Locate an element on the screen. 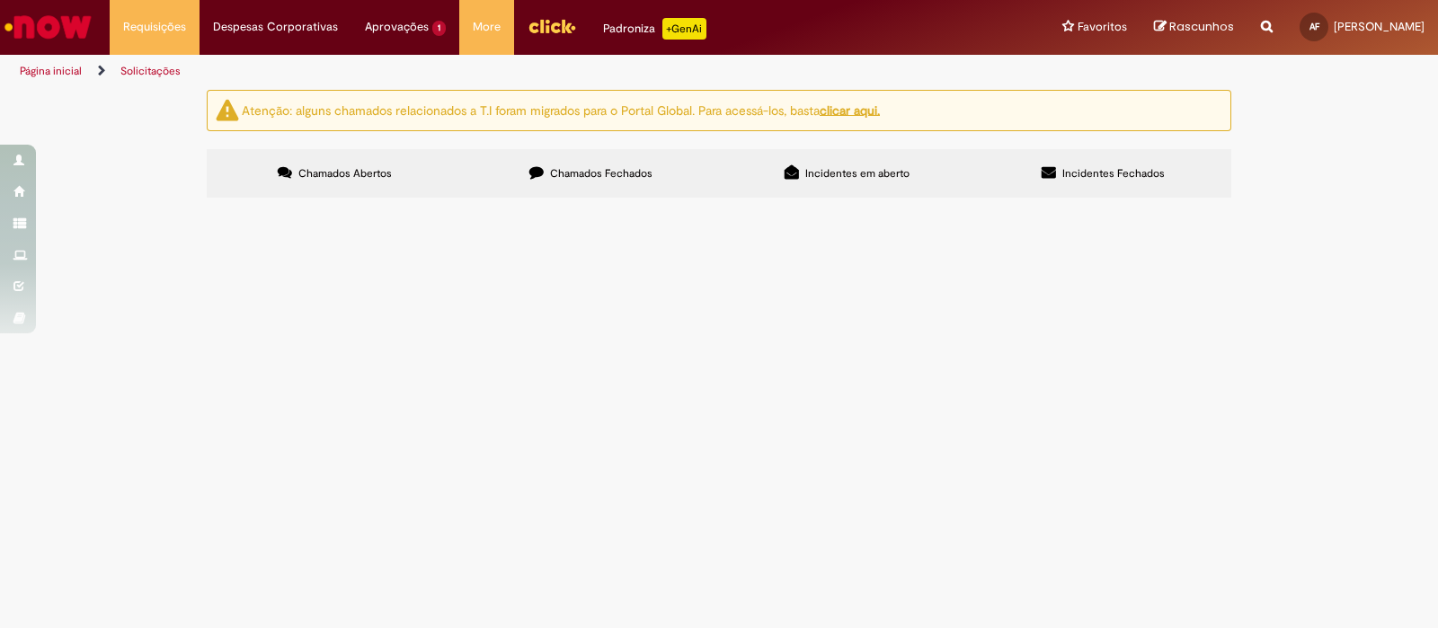 Image resolution: width=1438 pixels, height=628 pixels. span: Chamados Fechados is located at coordinates (601, 174).